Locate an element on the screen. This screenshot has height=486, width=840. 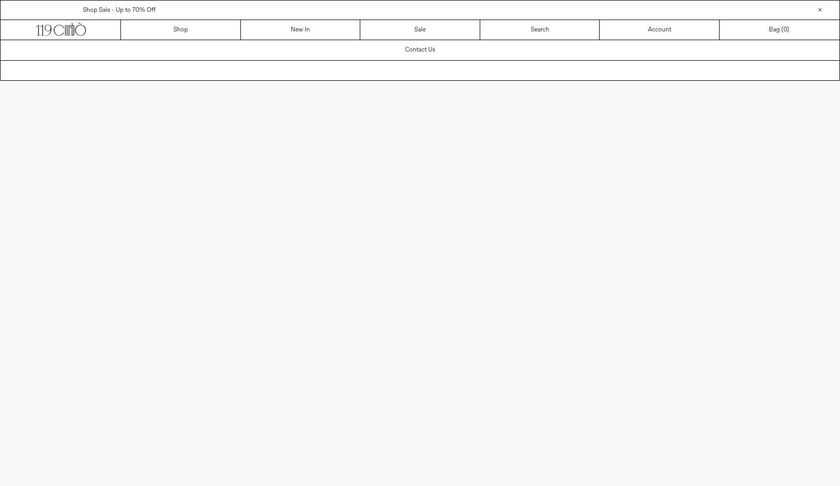
span: Shop Sale - Up to 70% Off is located at coordinates (119, 10).